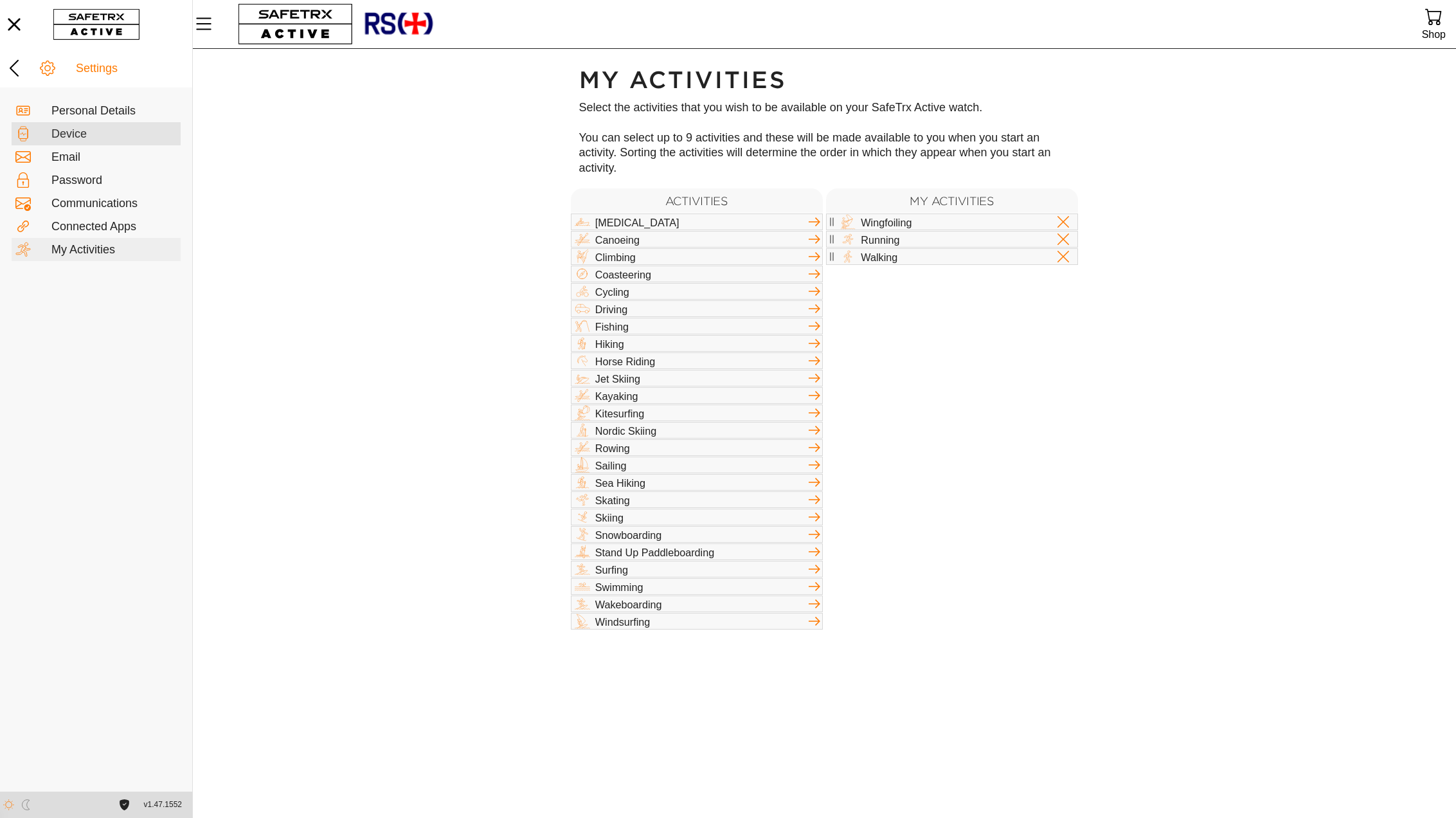 Image resolution: width=1456 pixels, height=818 pixels. I want to click on img: SWIMMING.svg, so click(583, 587).